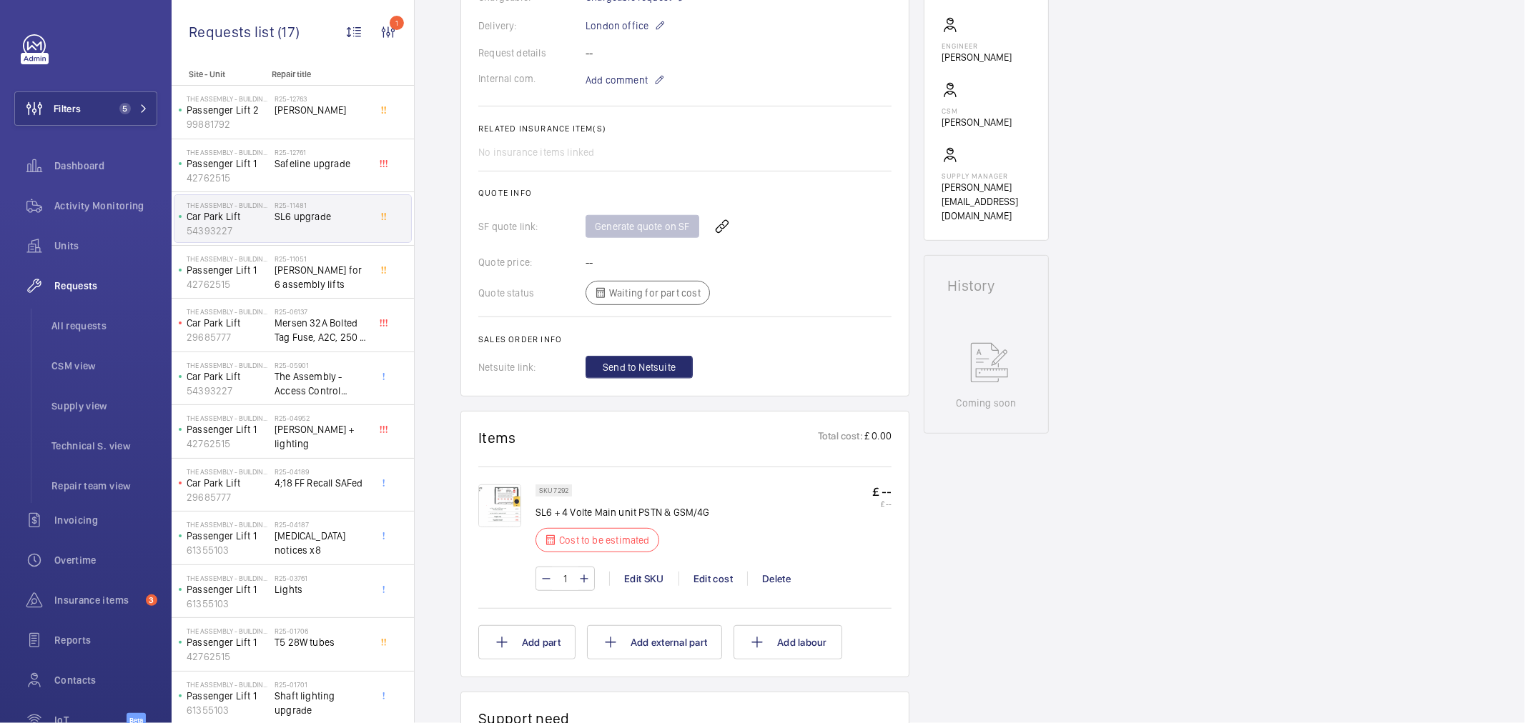 The image size is (1525, 723). Describe the element at coordinates (322, 685) in the screenshot. I see `h2: R25-01701` at that location.